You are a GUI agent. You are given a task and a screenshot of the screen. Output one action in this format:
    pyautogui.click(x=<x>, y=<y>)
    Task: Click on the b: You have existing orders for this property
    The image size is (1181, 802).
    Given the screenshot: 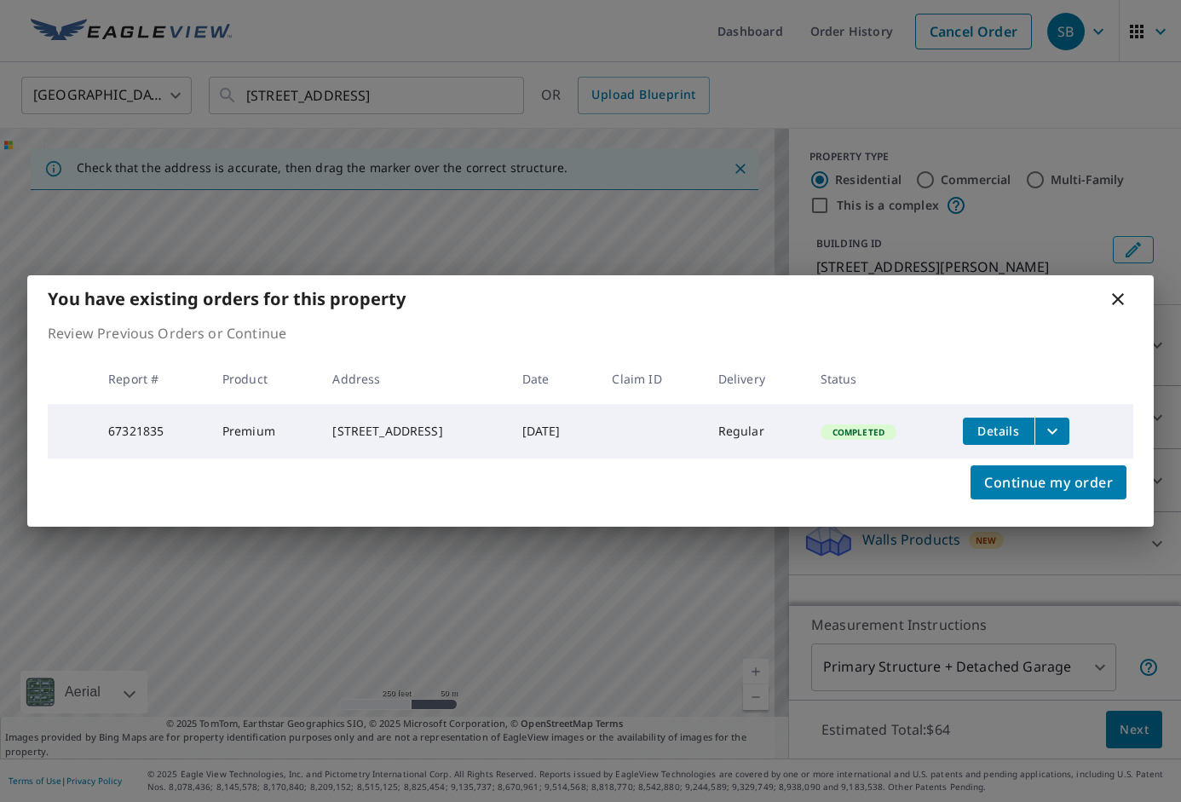 What is the action you would take?
    pyautogui.click(x=227, y=298)
    